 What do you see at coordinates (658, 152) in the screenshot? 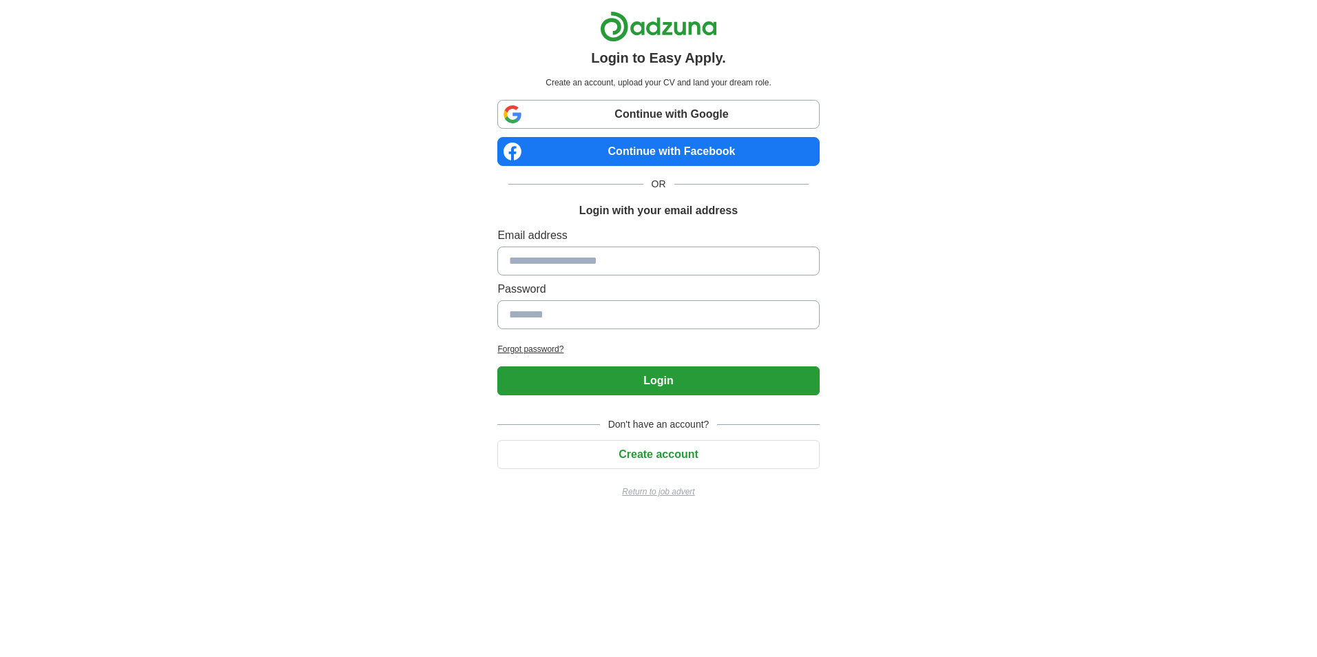
I see `a: Continue with Facebook` at bounding box center [658, 152].